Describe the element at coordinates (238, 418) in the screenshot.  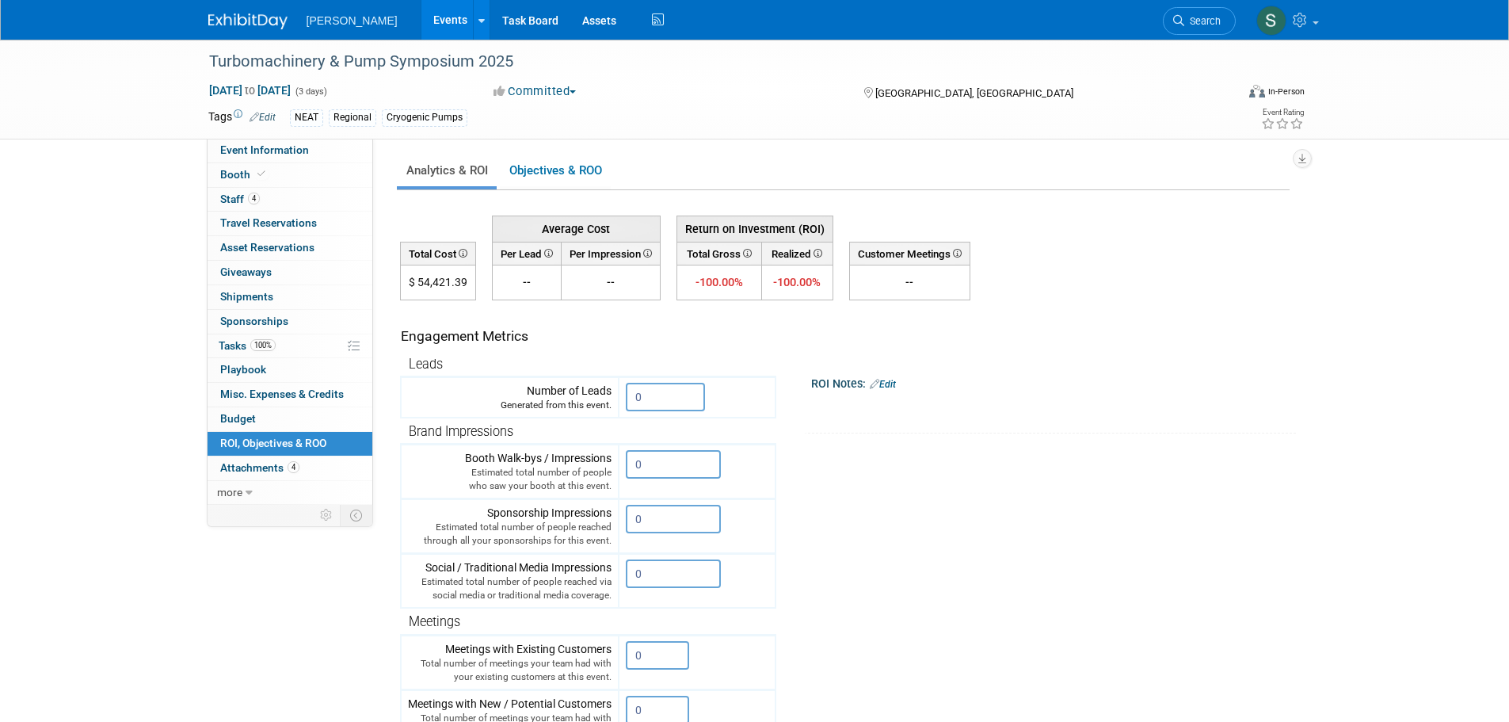
I see `span: Budget` at that location.